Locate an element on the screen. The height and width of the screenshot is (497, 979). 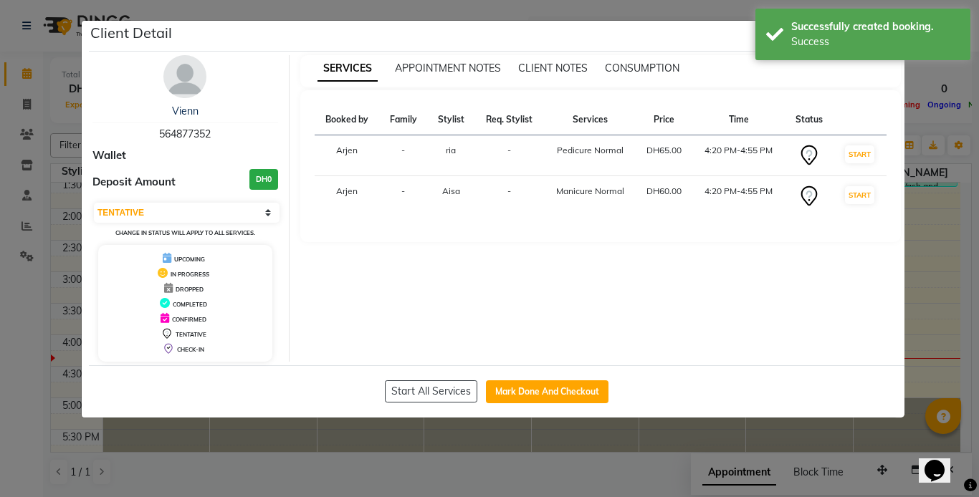
span: CONFIRMED is located at coordinates (189, 320).